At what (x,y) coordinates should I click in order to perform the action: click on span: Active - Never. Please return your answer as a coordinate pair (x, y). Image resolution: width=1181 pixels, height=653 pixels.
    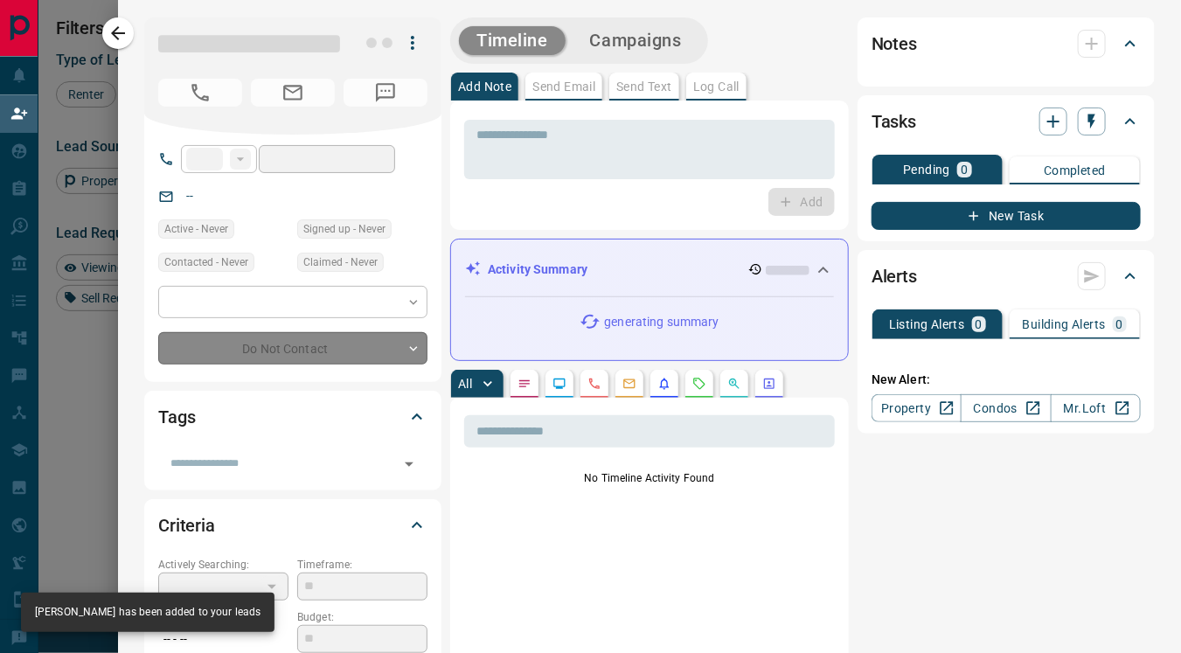
    Looking at the image, I should click on (196, 229).